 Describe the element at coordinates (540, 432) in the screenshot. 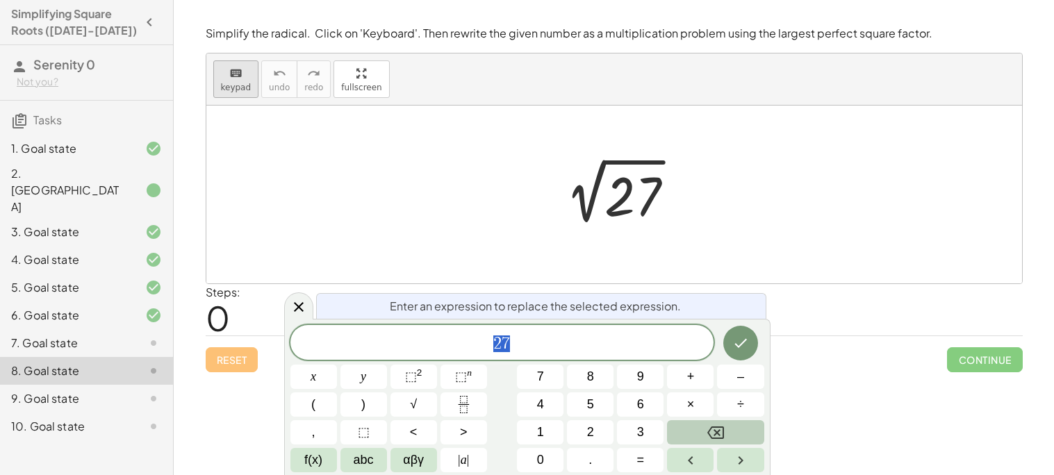

I see `button: 1` at that location.